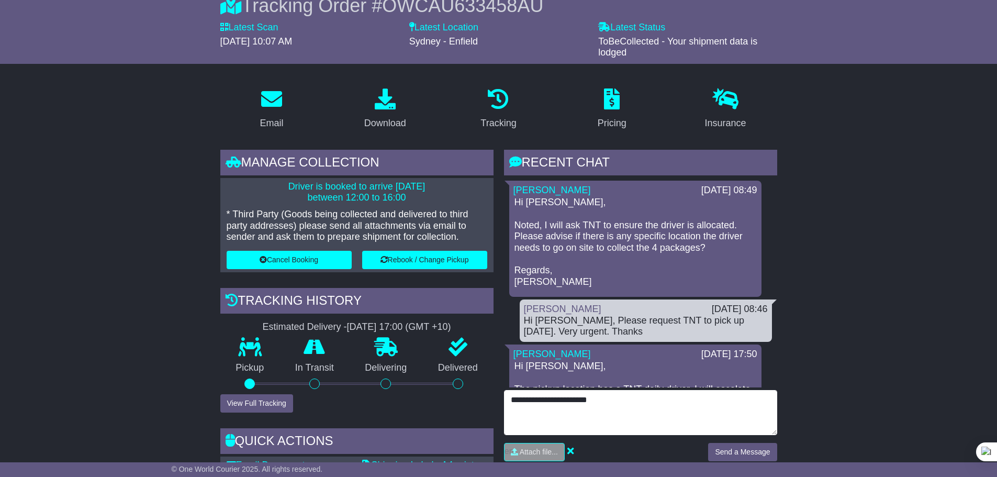 Image resolution: width=997 pixels, height=477 pixels. Describe the element at coordinates (357, 226) in the screenshot. I see `p: * Third Party (Goods being collected and delivered to third party addresses) please send all atta...` at that location.